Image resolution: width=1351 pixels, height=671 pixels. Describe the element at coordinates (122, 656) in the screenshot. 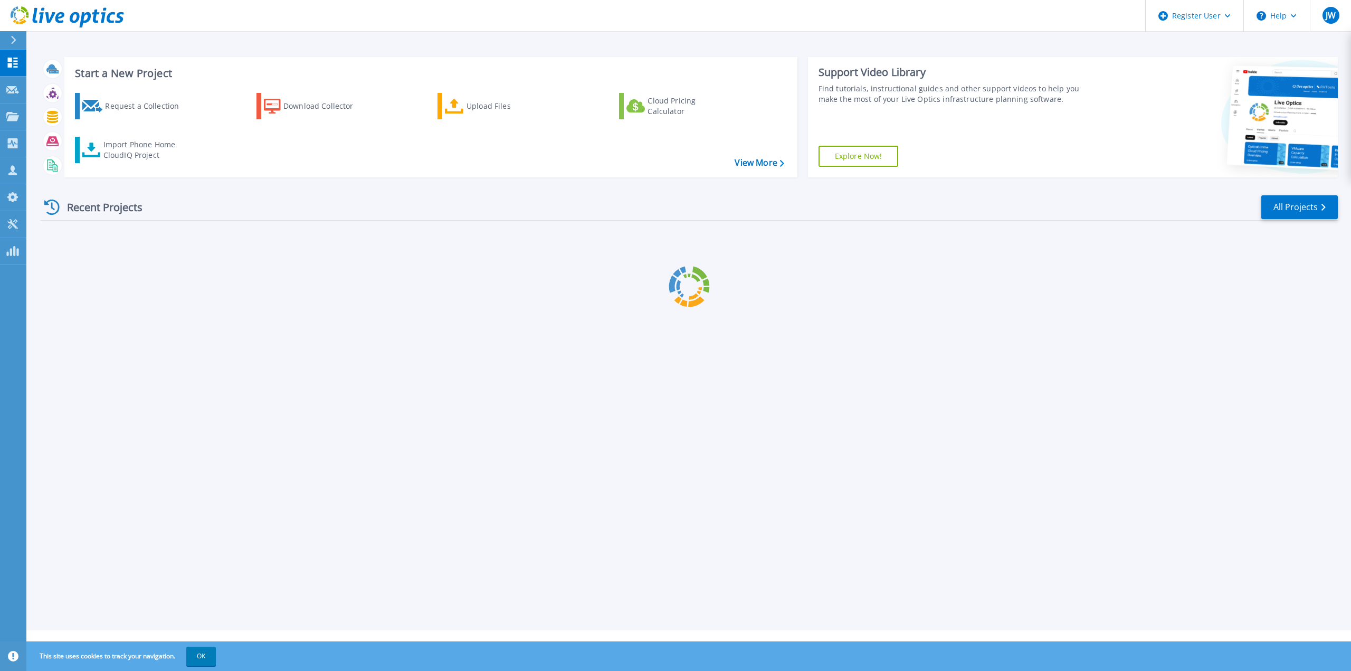

I see `span: This site uses cookies to track your navigation.` at that location.